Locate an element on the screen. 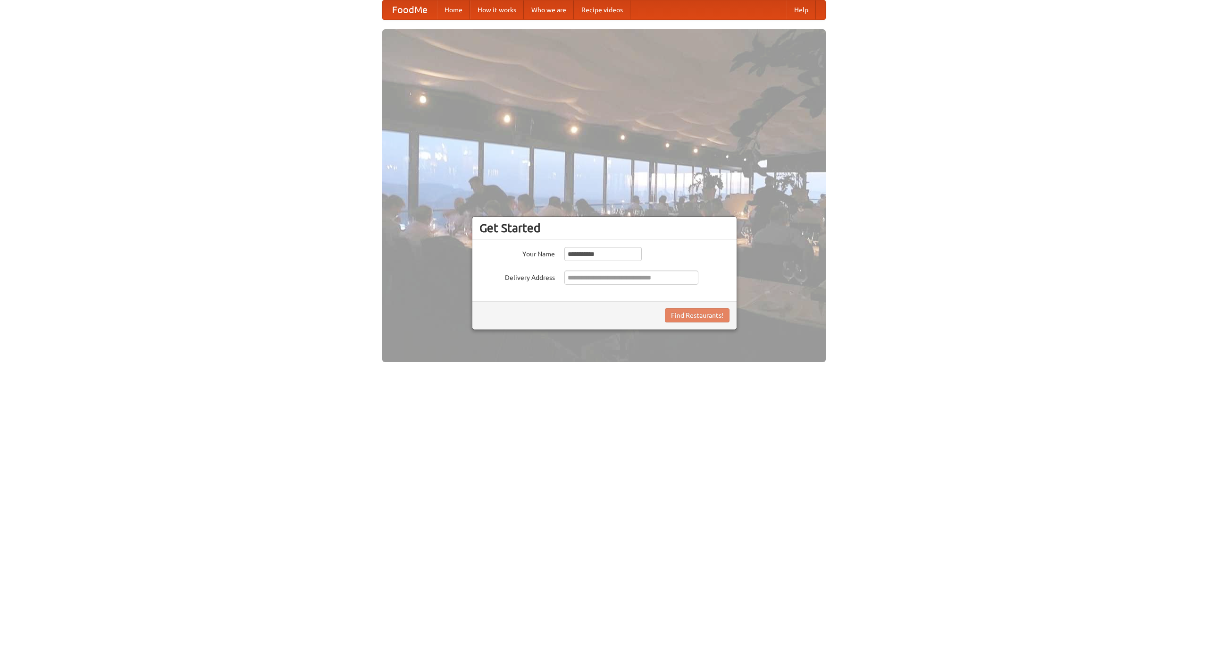 The width and height of the screenshot is (1208, 668). label: Your Name is located at coordinates (517, 252).